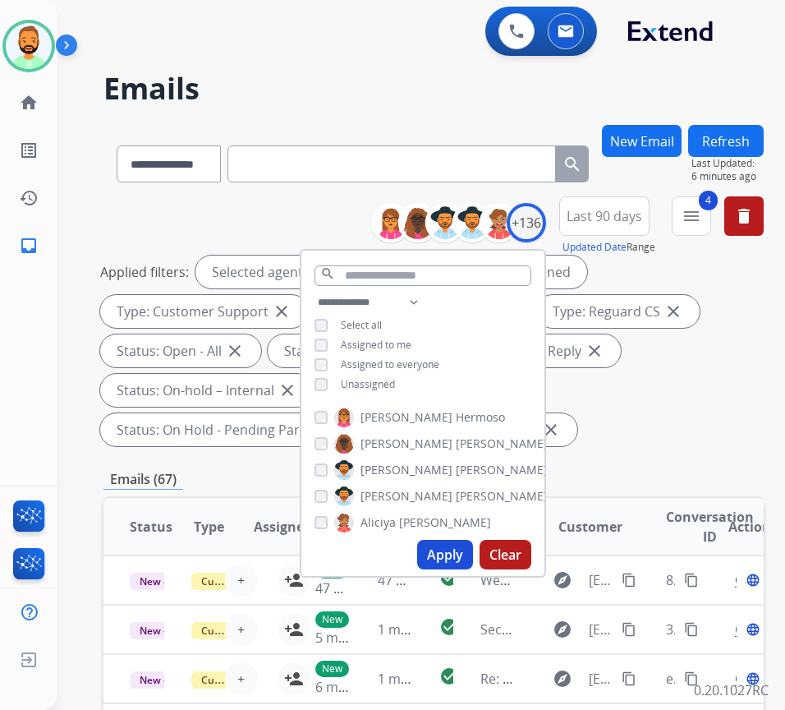 This screenshot has height=710, width=785. Describe the element at coordinates (378, 522) in the screenshot. I see `span: Aliciya` at that location.